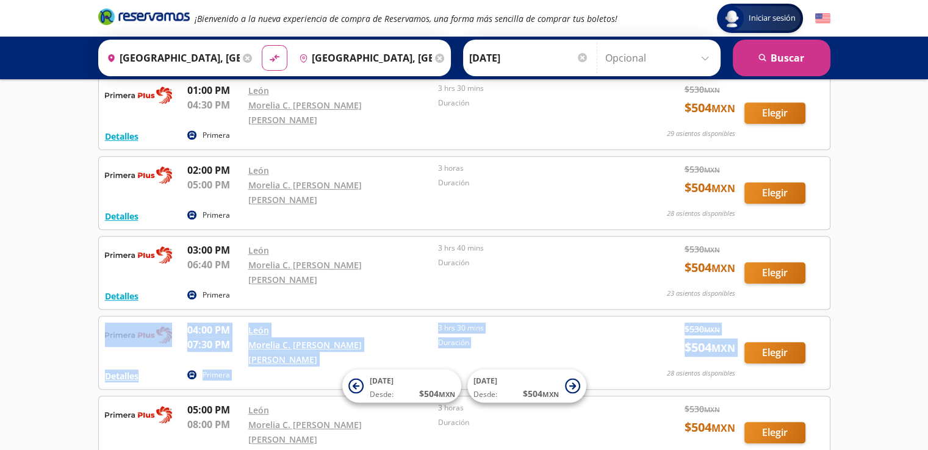  Describe the element at coordinates (363, 58) in the screenshot. I see `input: Buscar Destino` at that location.